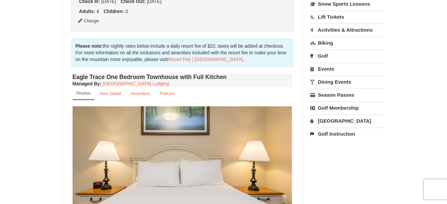 The height and width of the screenshot is (204, 447). I want to click on a: Dining Events, so click(347, 82).